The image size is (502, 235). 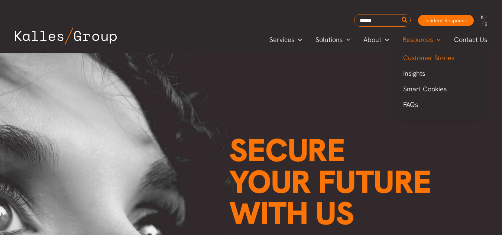 What do you see at coordinates (330, 182) in the screenshot?
I see `span: Secure your future with us` at bounding box center [330, 182].